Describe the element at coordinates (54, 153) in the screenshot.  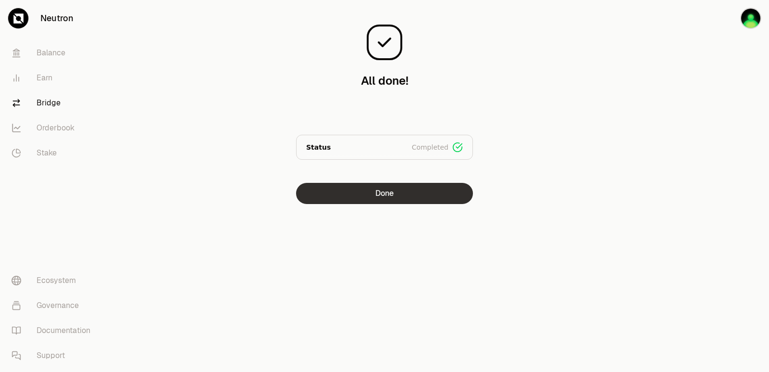
I see `a: Stake` at that location.